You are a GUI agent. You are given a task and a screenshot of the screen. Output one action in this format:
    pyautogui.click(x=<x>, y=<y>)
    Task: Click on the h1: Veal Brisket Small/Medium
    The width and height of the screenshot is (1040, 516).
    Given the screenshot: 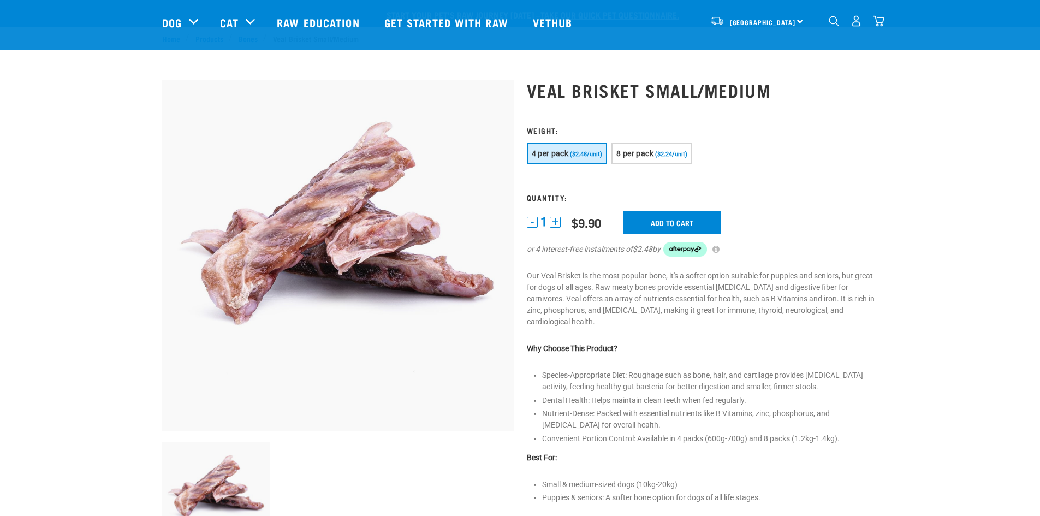 What is the action you would take?
    pyautogui.click(x=703, y=90)
    